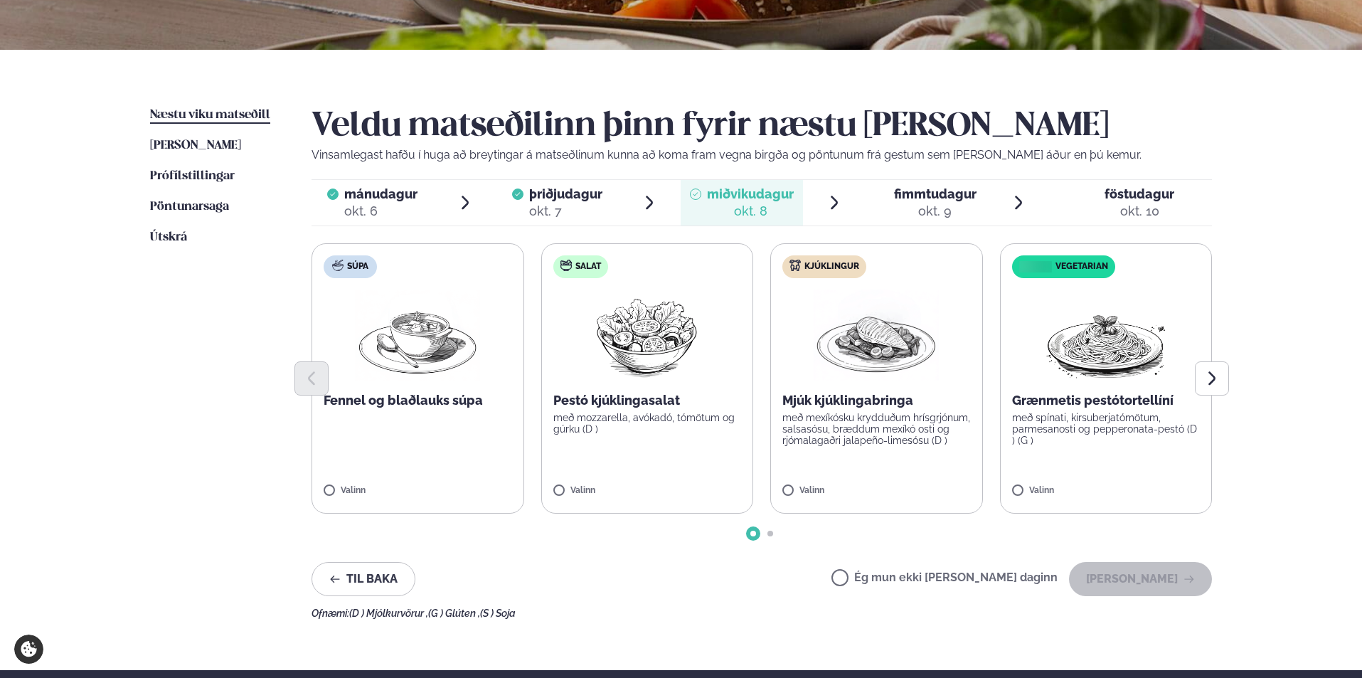  What do you see at coordinates (646, 335) in the screenshot?
I see `img: Salad.png` at bounding box center [646, 335].